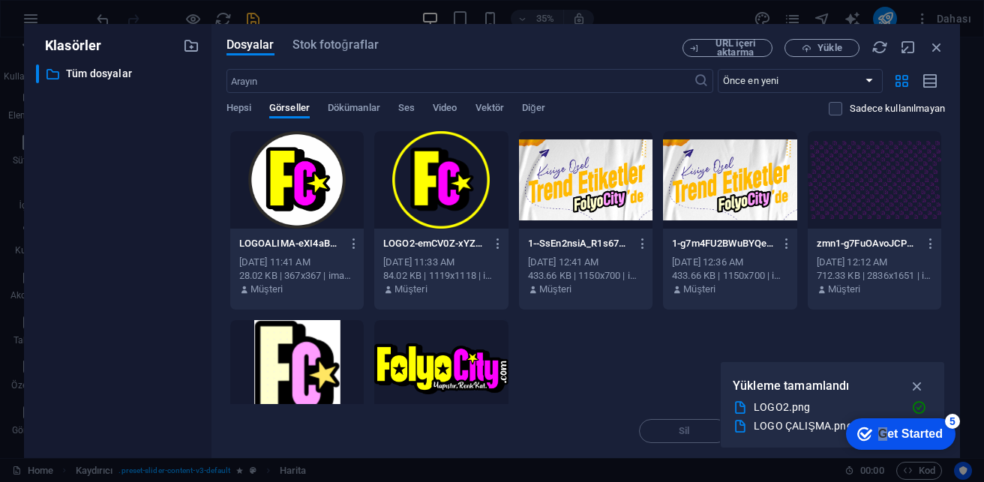 The height and width of the screenshot is (482, 984). I want to click on p: Klasörler, so click(68, 46).